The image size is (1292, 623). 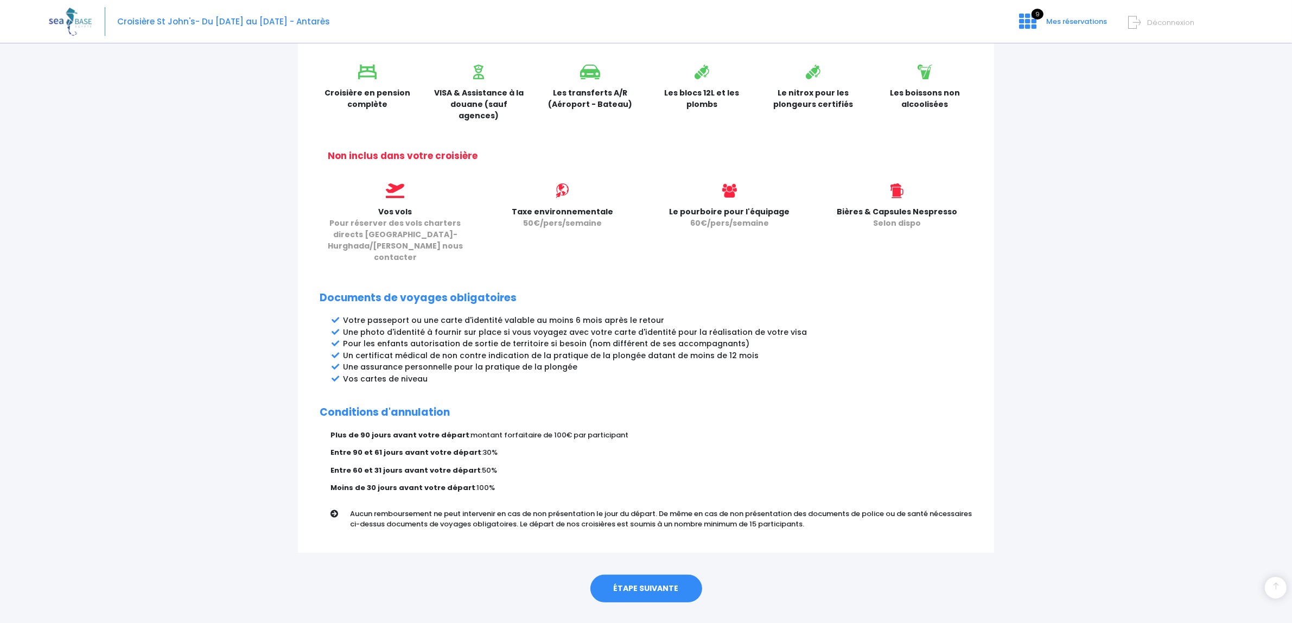 What do you see at coordinates (646, 589) in the screenshot?
I see `a: ÉTAPE SUIVANTE` at bounding box center [646, 589].